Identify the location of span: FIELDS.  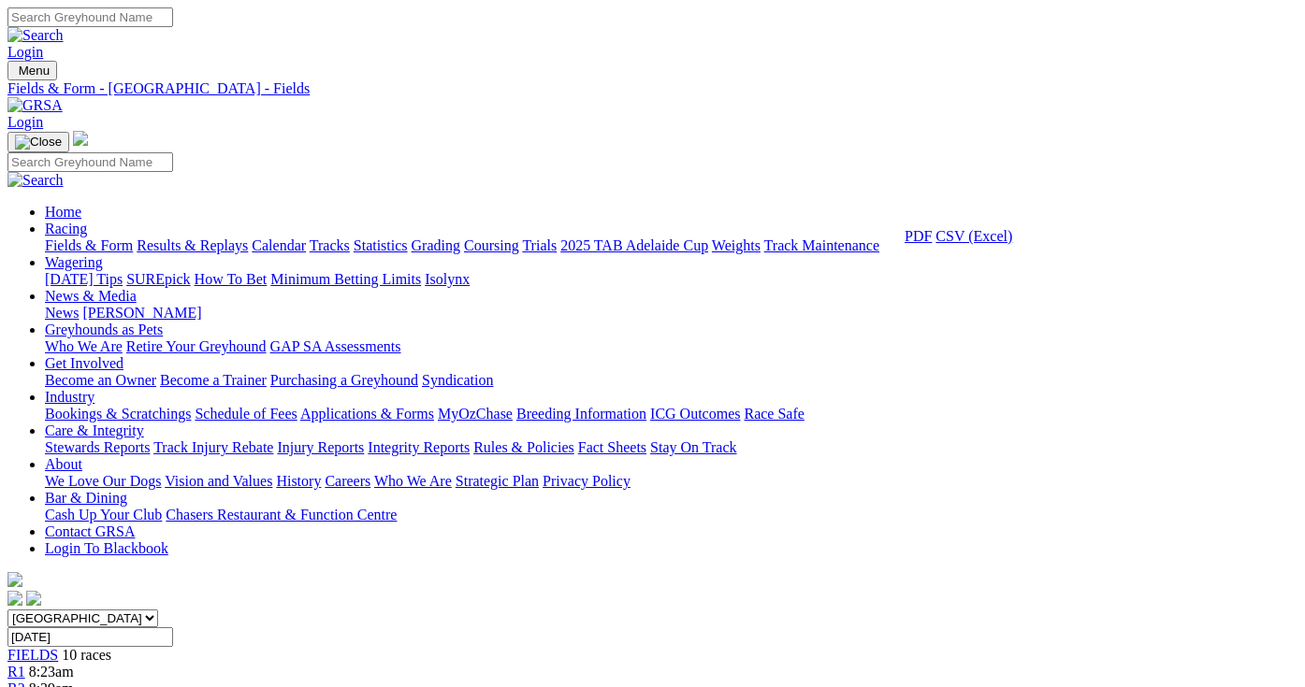
(33, 655).